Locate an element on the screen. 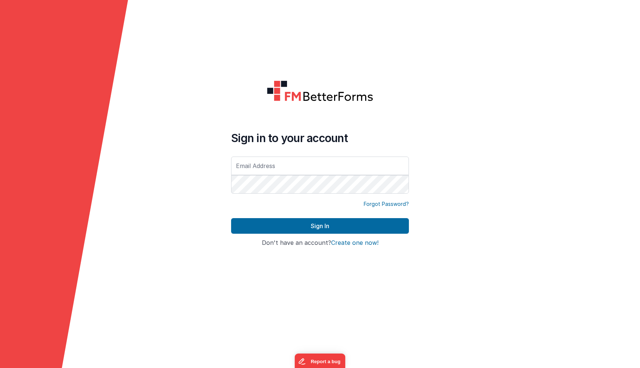 The width and height of the screenshot is (640, 368). button: Sign In is located at coordinates (320, 226).